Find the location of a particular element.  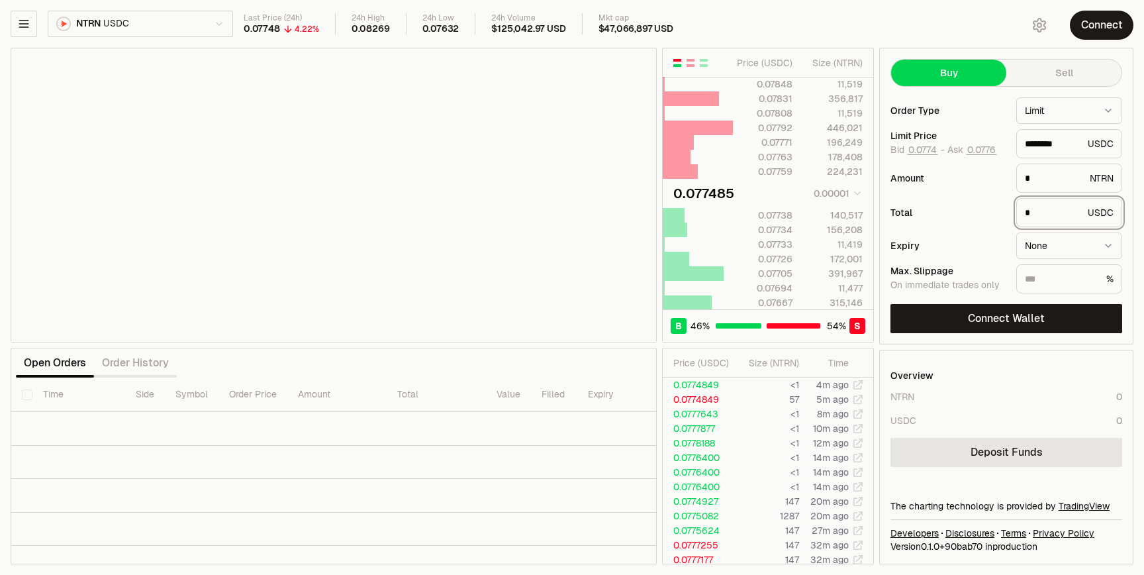

time: 5m ago is located at coordinates (832, 399).